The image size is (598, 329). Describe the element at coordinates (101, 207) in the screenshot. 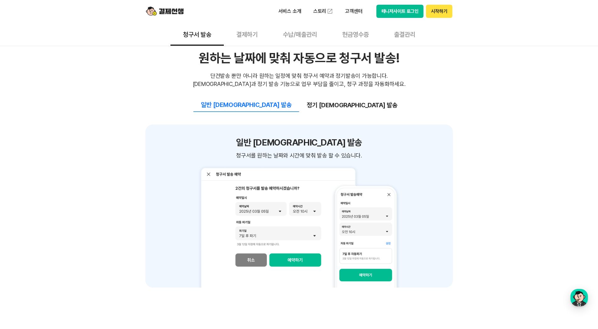

I see `a: 설정` at that location.